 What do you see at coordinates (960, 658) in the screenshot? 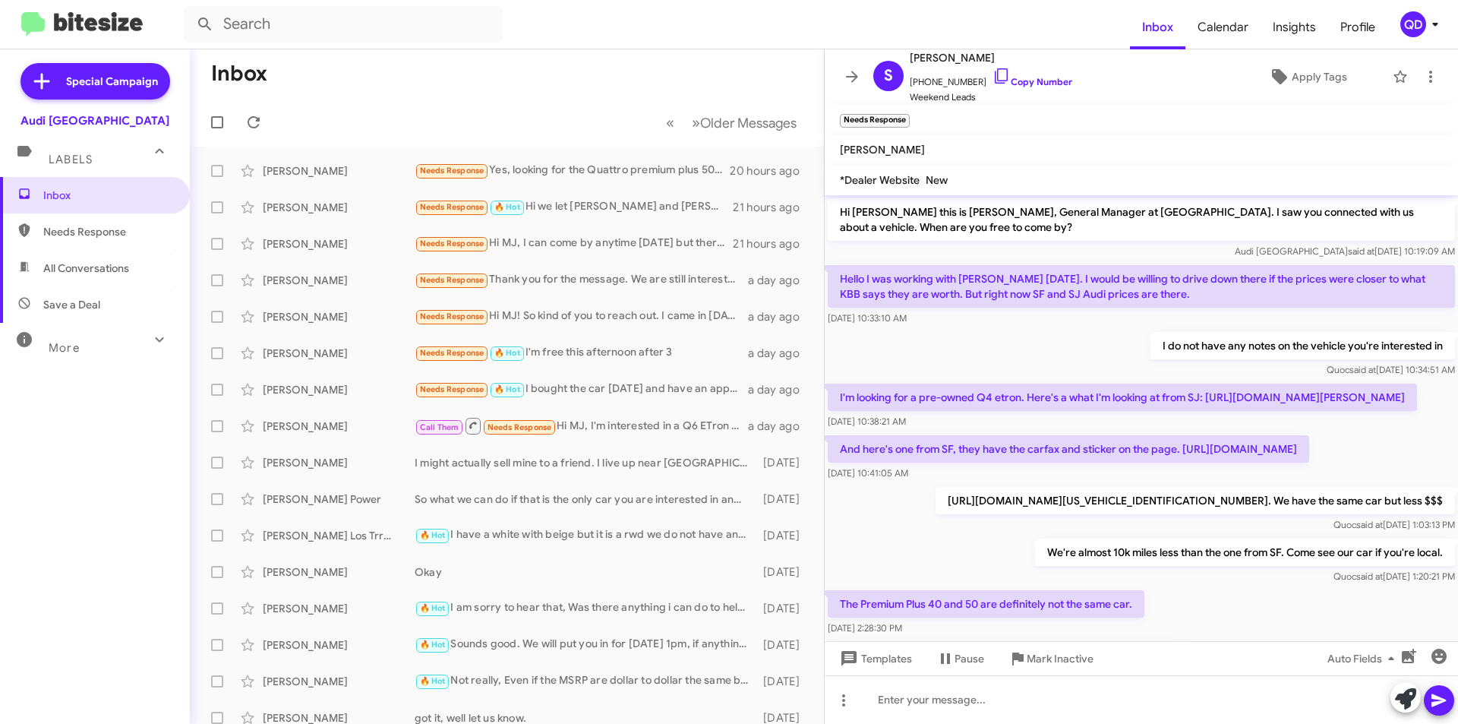
I see `button: Pause` at bounding box center [960, 658].